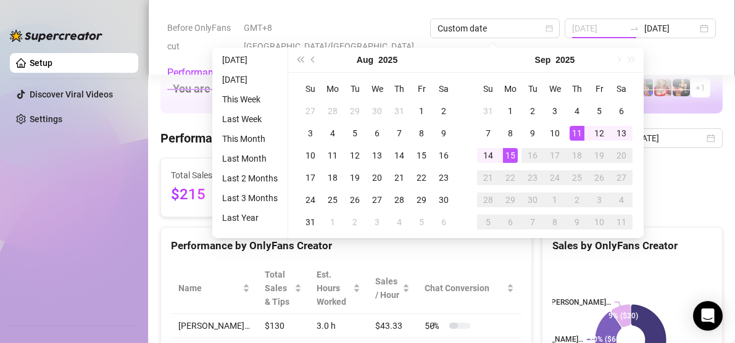 The image size is (735, 343). I want to click on td: 2025-08-25, so click(333, 200).